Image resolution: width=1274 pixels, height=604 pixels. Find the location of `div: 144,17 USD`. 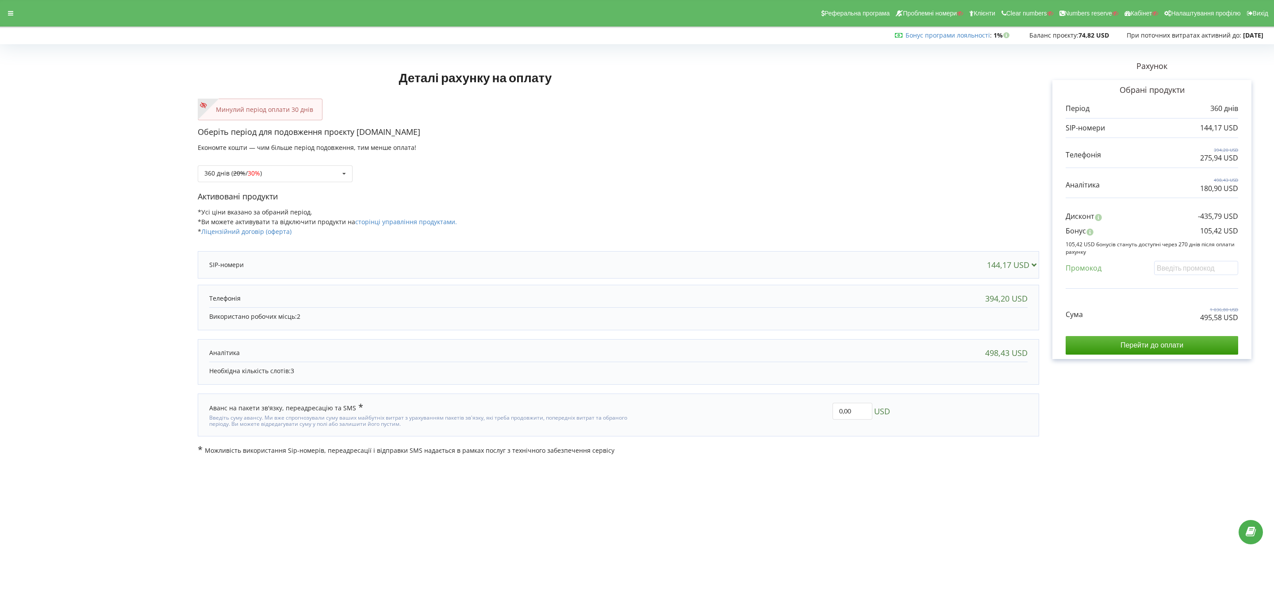

div: 144,17 USD is located at coordinates (1014, 265).